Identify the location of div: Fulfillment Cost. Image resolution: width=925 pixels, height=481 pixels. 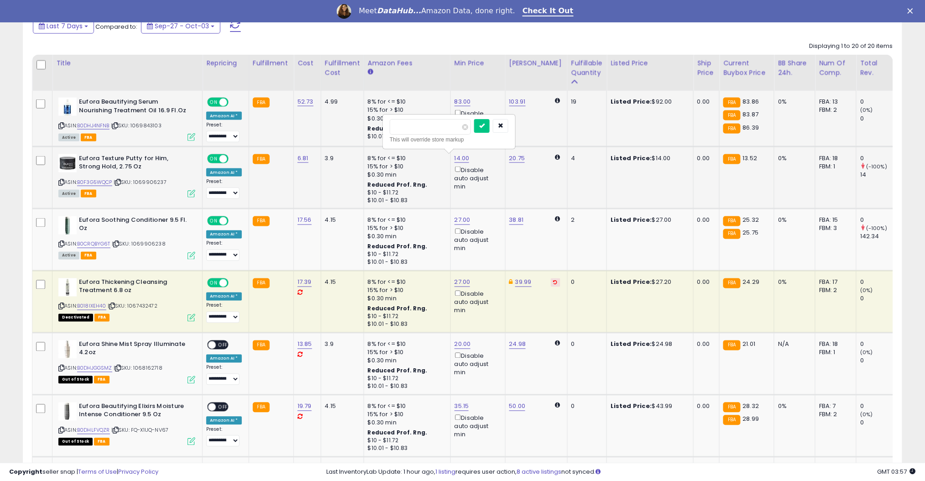
(342, 68).